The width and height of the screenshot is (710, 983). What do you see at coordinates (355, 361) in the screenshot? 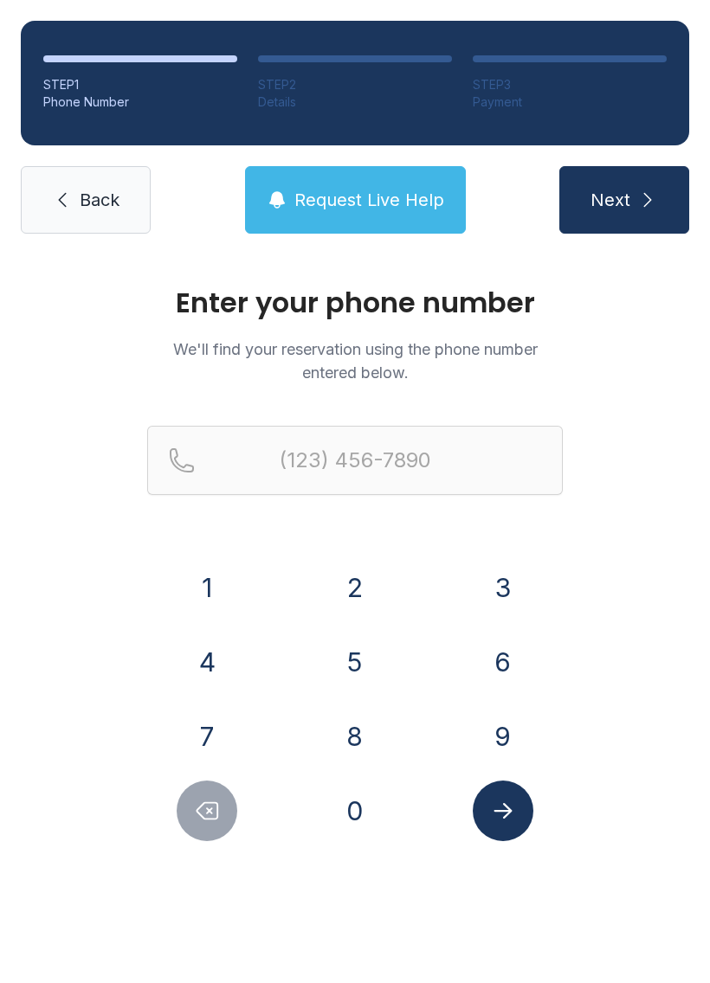
I see `p: We'll find your reservation using the phone number entered below.` at bounding box center [355, 361].